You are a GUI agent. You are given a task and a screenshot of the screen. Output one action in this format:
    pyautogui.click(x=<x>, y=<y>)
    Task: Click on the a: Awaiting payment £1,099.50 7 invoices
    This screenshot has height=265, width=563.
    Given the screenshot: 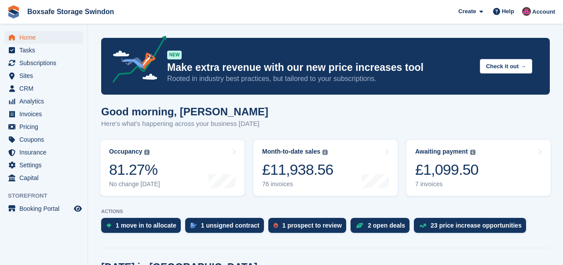 What is the action you would take?
    pyautogui.click(x=478, y=168)
    